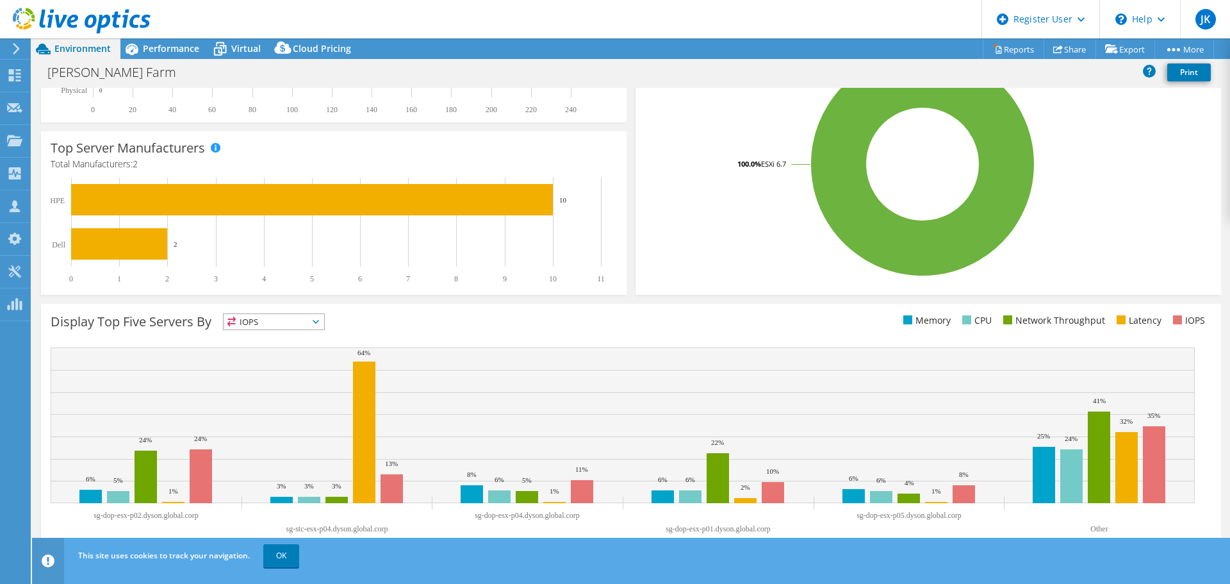 The height and width of the screenshot is (584, 1230). Describe the element at coordinates (216, 279) in the screenshot. I see `text: 3` at that location.